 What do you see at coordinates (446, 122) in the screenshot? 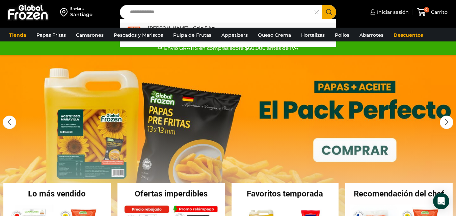
I see `div: Next slide` at bounding box center [446, 122].